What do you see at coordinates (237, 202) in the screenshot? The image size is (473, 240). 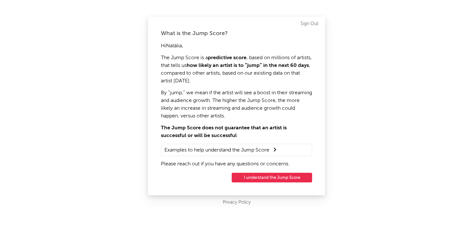 I see `a: Privacy Policy` at bounding box center [237, 202].